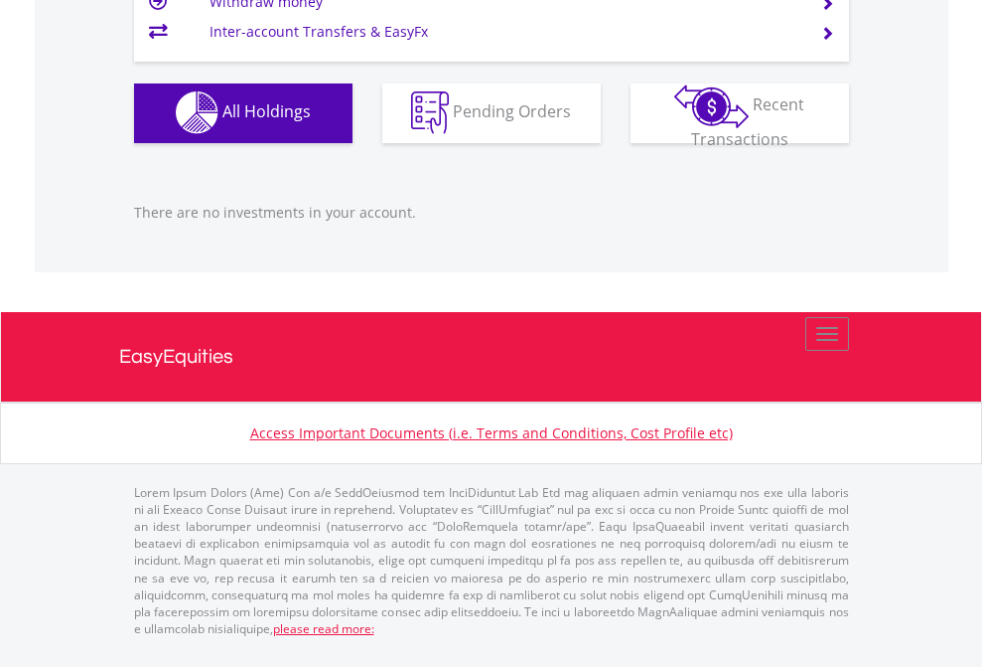 The image size is (982, 667). I want to click on div: EasyEquities, so click(492, 357).